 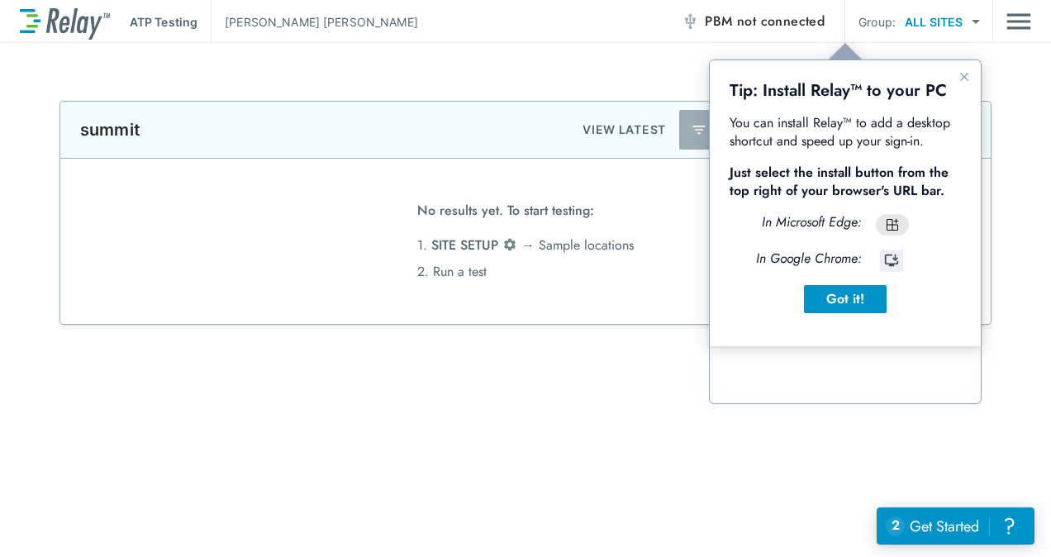 I want to click on div: 2, so click(x=18, y=18).